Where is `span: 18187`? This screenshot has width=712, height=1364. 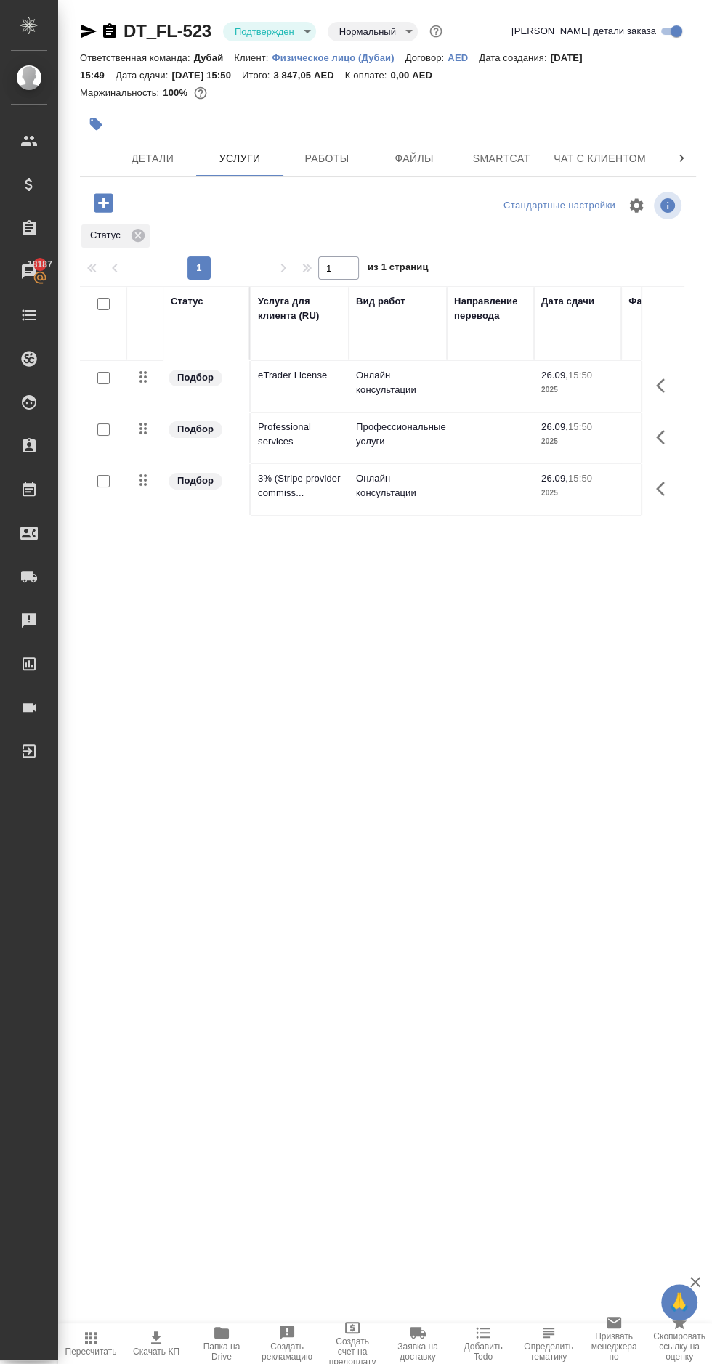
span: 18187 is located at coordinates (40, 264).